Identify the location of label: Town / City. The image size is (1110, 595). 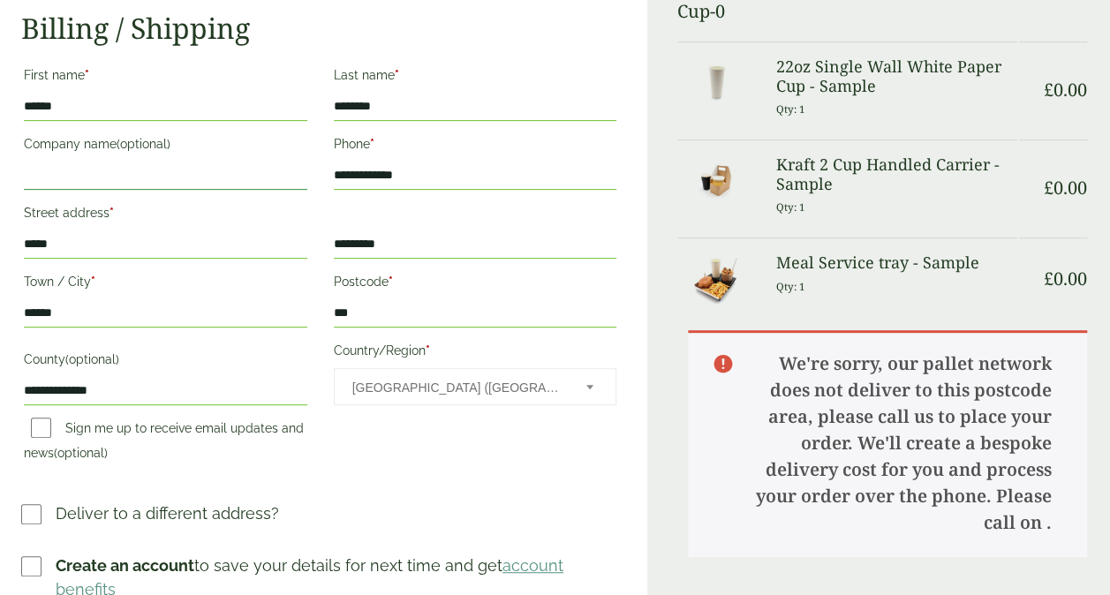
(165, 284).